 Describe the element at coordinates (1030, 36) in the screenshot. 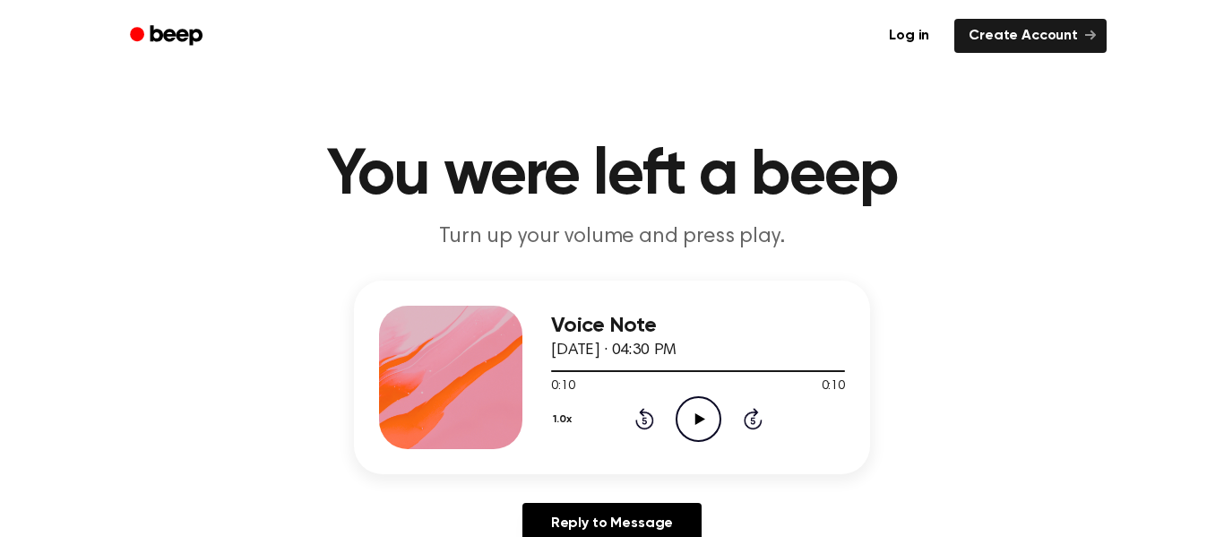

I see `a: Create Account` at that location.